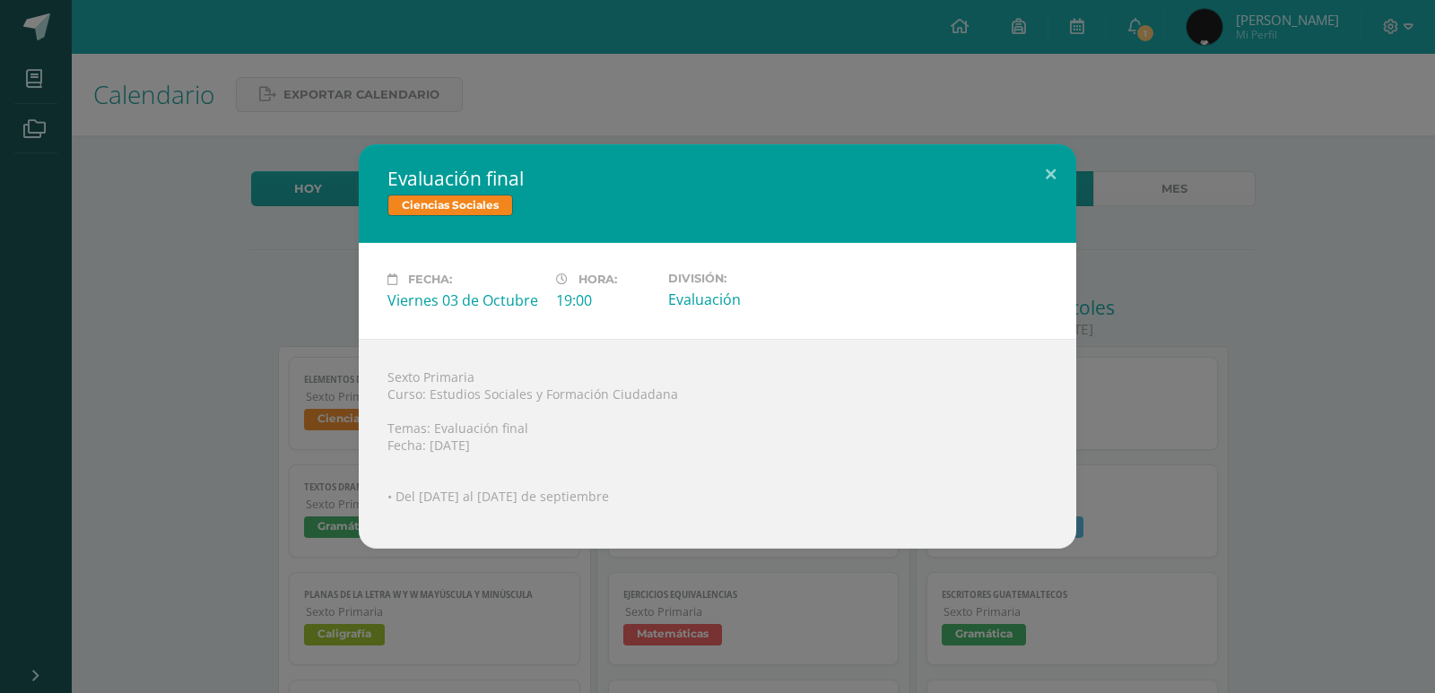  Describe the element at coordinates (1050, 175) in the screenshot. I see `button: Close (Esc)` at that location.